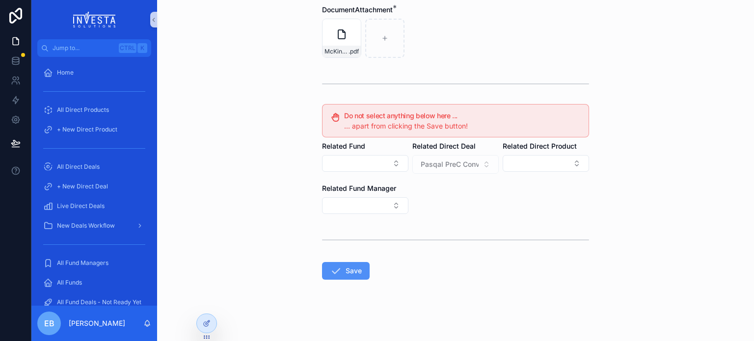  I want to click on h5: Do not select anything below here ..., so click(462, 116).